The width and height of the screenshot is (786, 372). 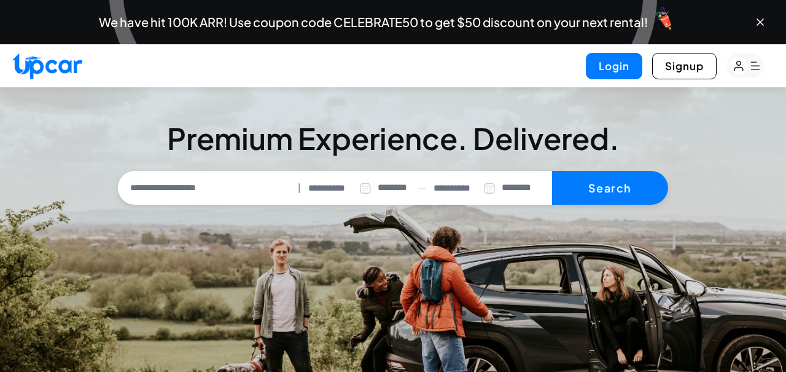 I want to click on span: We have hit 100K ARR! Use coupon code CELEBRATE50 to get $50 discount on your next rental!, so click(x=374, y=22).